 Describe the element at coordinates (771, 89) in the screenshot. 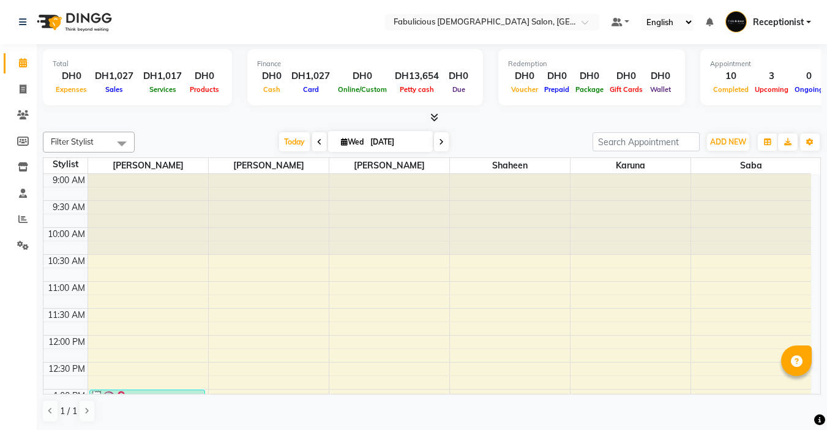

I see `span: Upcoming` at that location.